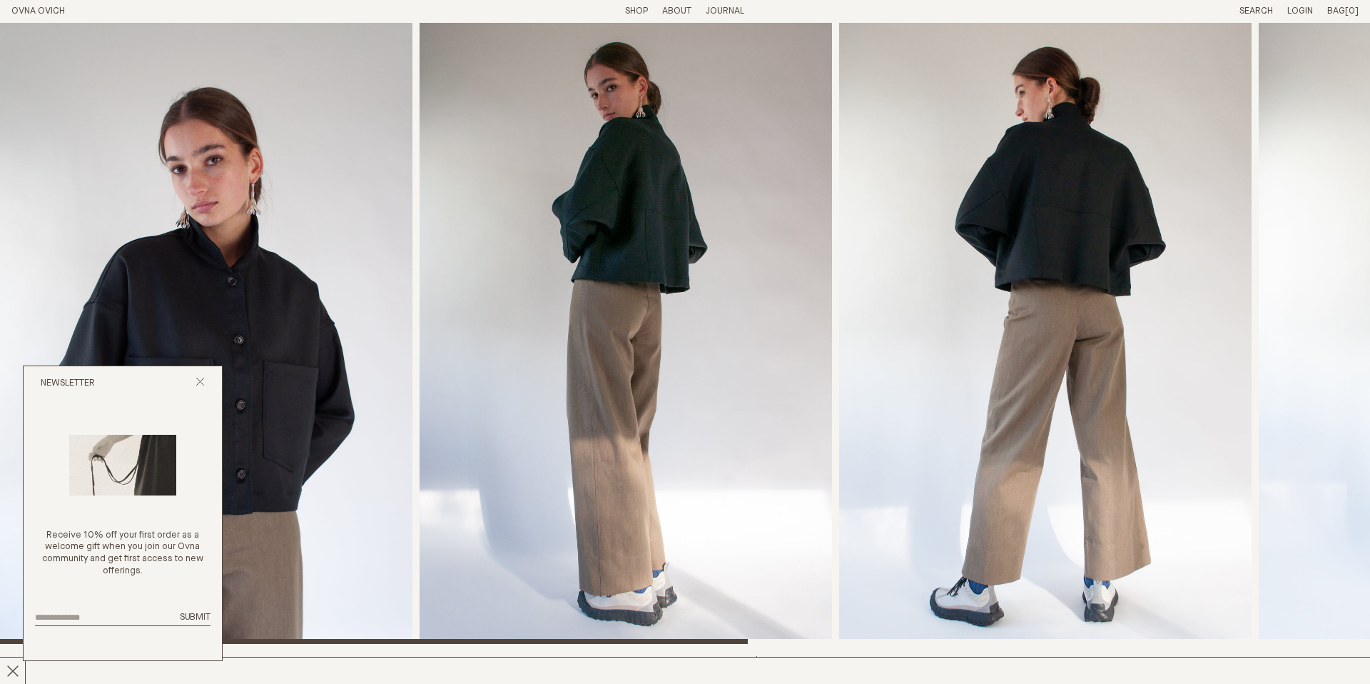 The image size is (1370, 684). What do you see at coordinates (195, 616) in the screenshot?
I see `span: Submit` at bounding box center [195, 616].